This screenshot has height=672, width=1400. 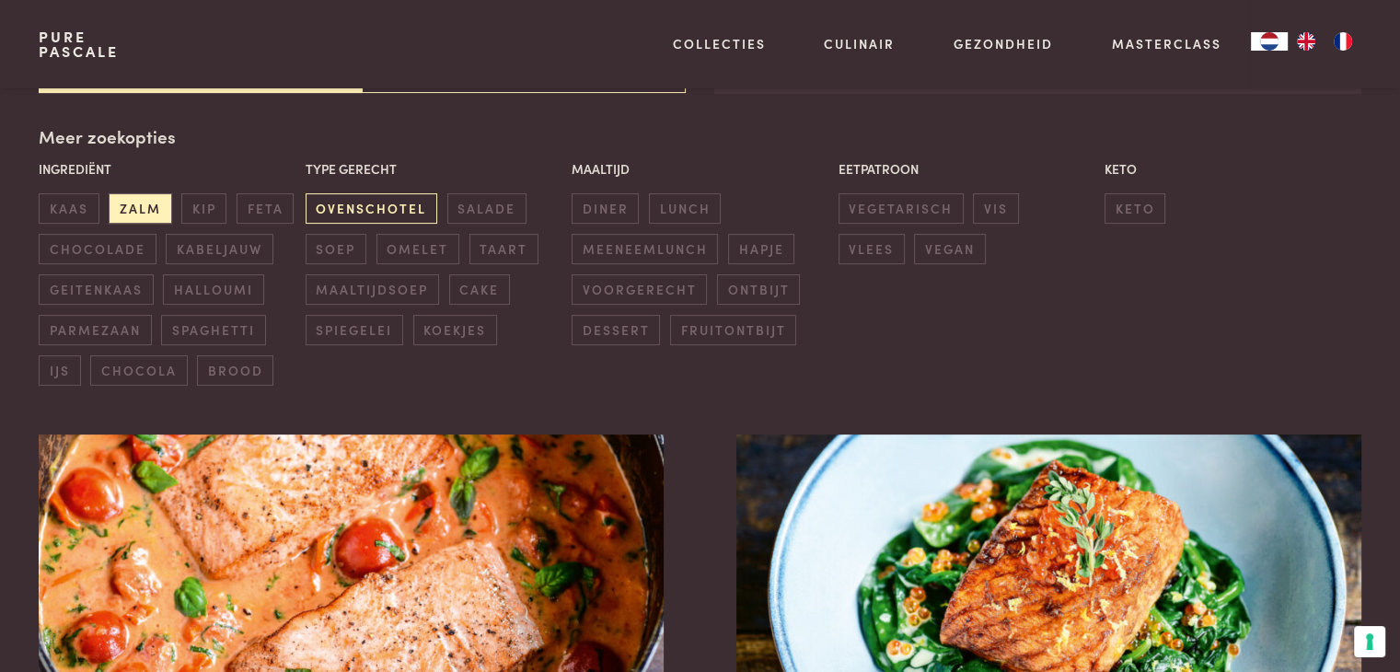 I want to click on span: vegan, so click(x=949, y=249).